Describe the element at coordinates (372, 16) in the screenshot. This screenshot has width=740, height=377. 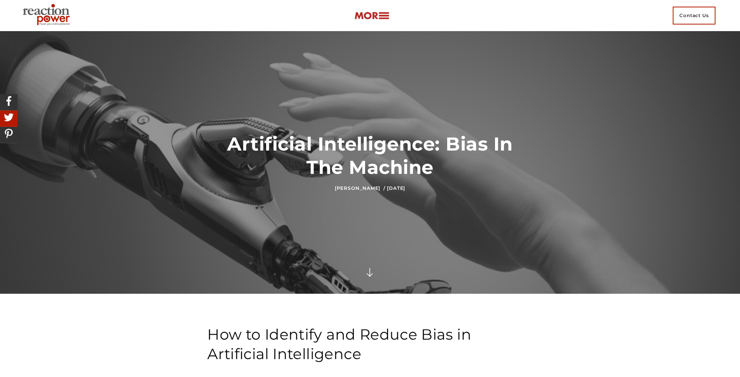
I see `img: more-btn.png` at that location.